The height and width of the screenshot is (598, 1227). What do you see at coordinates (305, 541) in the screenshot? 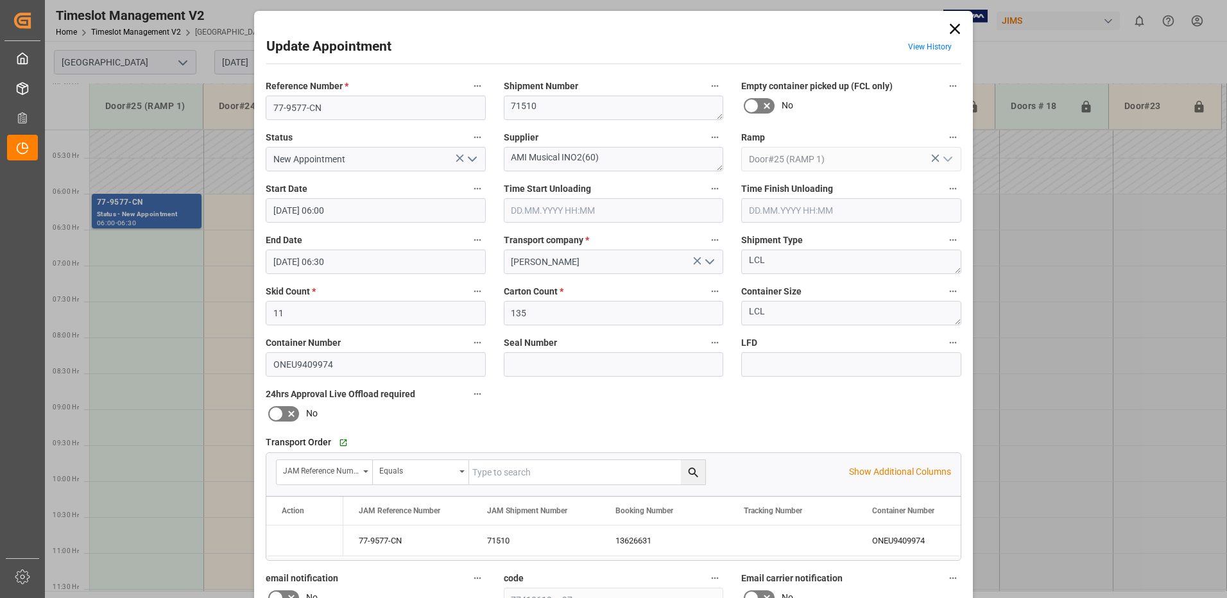
I see `div: Press SPACE to select this row.` at bounding box center [305, 541].